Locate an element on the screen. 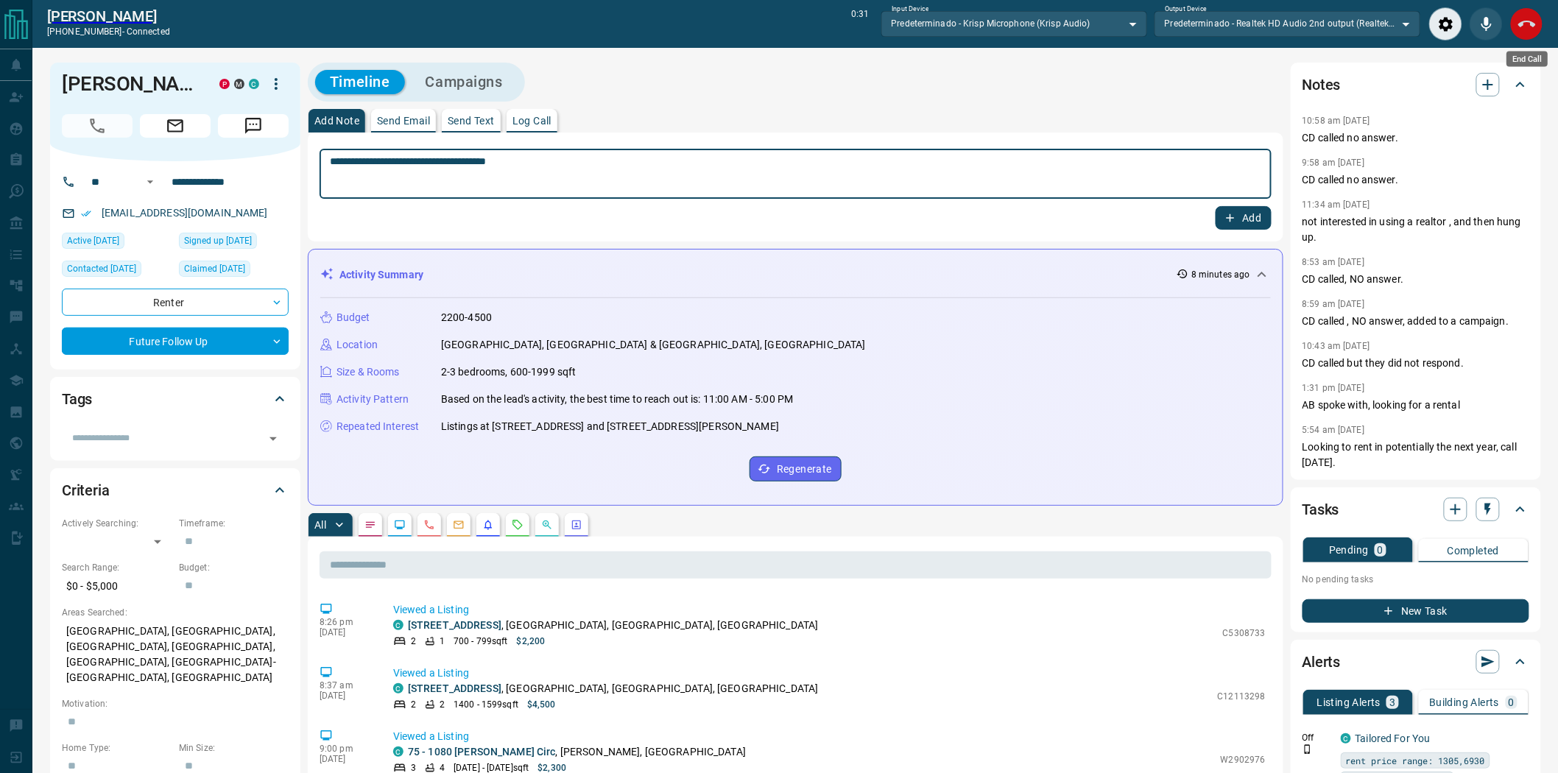 The height and width of the screenshot is (773, 1558). p: All is located at coordinates (320, 525).